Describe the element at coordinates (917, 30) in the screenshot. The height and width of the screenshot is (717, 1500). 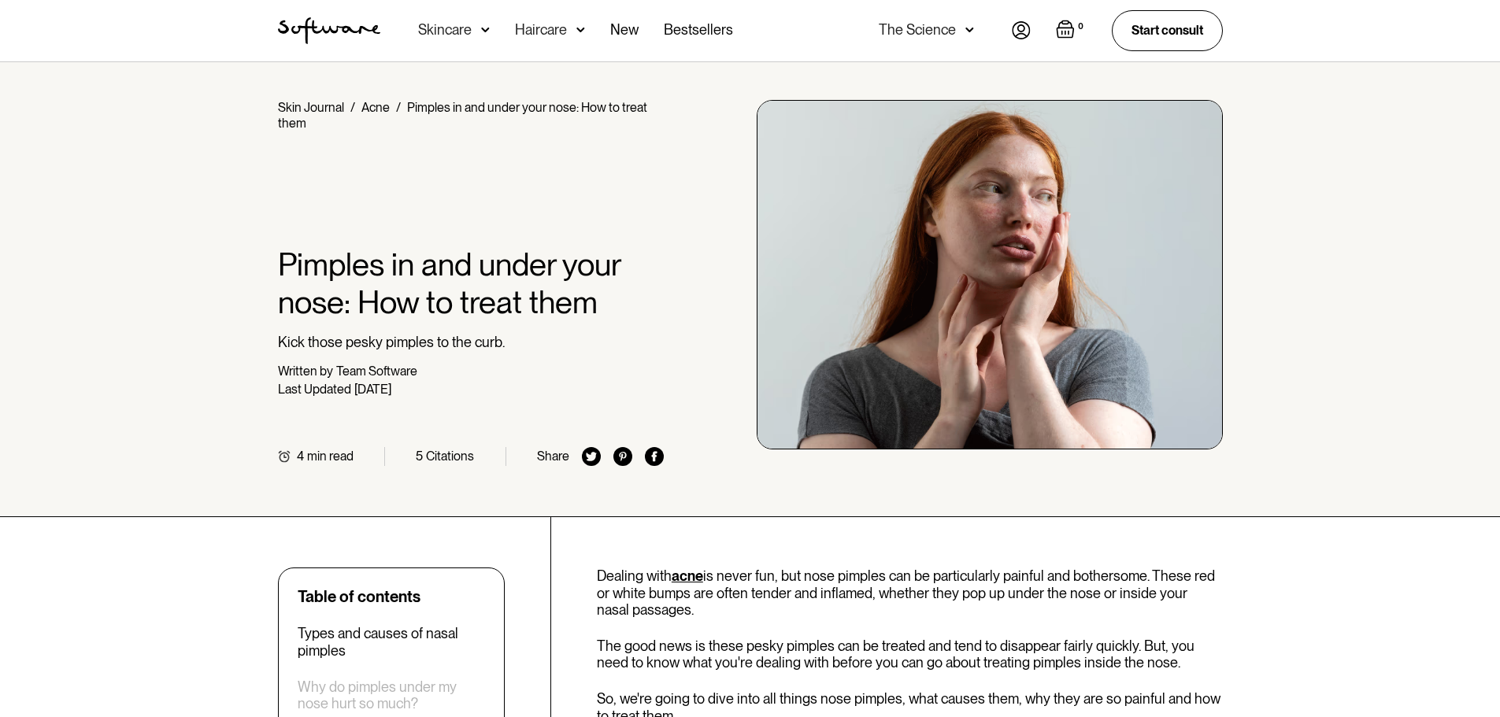
I see `div: The Science` at that location.